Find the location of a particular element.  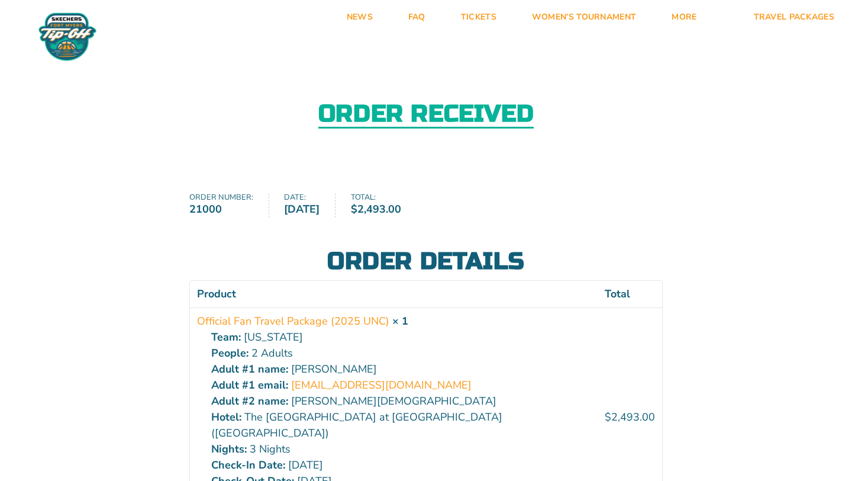

li: Order number: is located at coordinates (229, 205).